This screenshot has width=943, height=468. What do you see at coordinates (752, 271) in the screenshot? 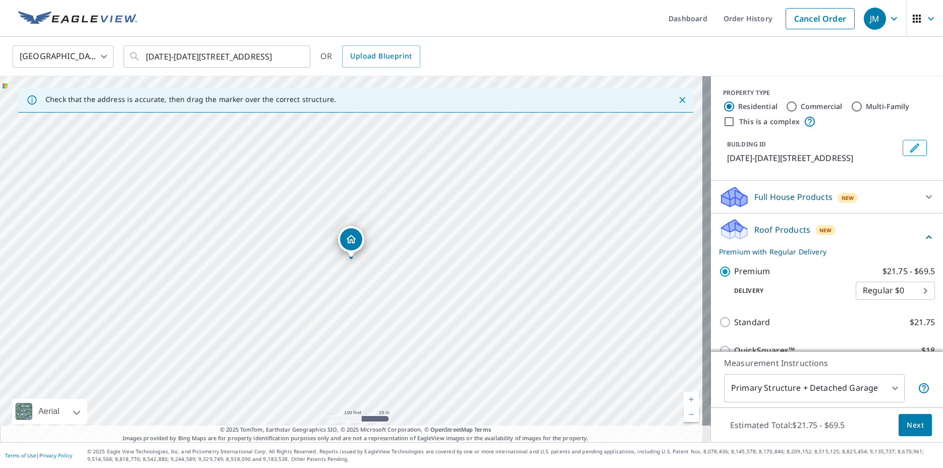
I see `p: Premium` at bounding box center [752, 271].